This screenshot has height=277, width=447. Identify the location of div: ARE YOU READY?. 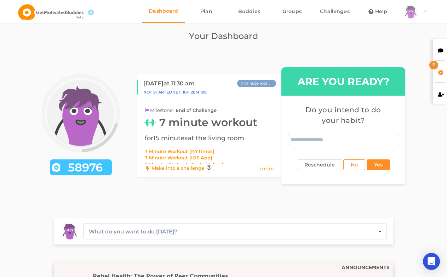
(343, 81).